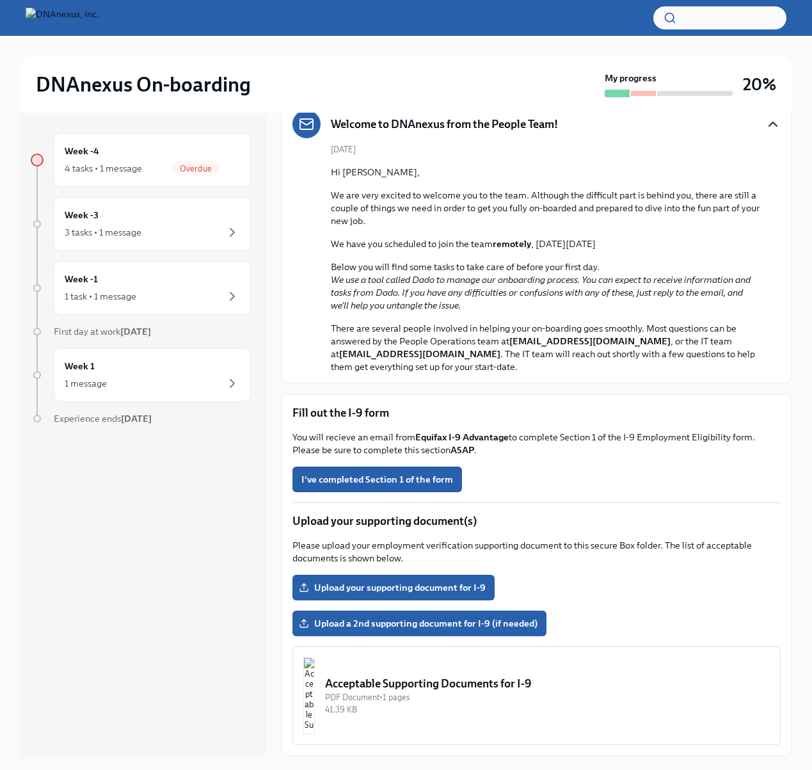 This screenshot has width=812, height=770. I want to click on p: We are very excited to welcome you to the team. Although the difficult part is behind you, there ..., so click(545, 208).